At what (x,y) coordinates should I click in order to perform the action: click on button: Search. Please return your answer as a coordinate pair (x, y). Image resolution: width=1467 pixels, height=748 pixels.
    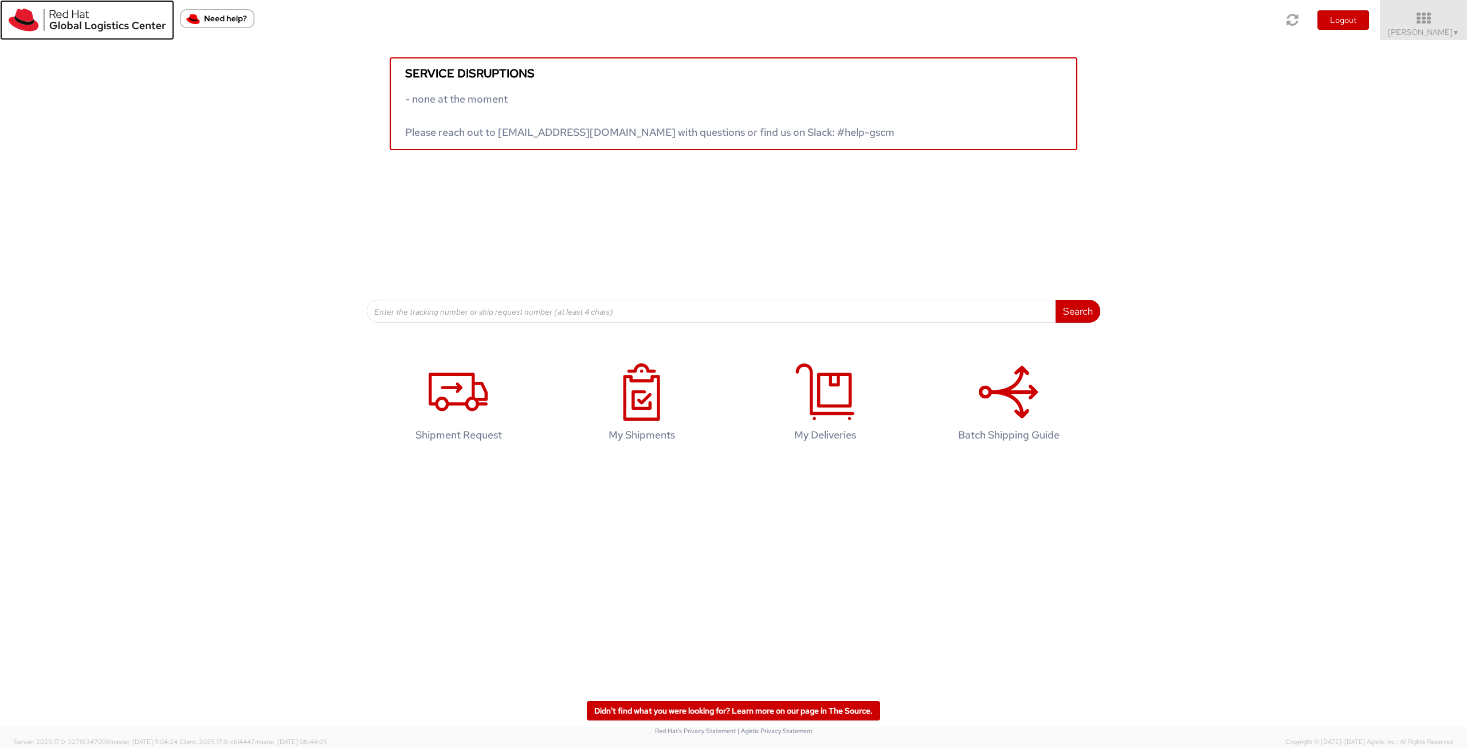
    Looking at the image, I should click on (1078, 311).